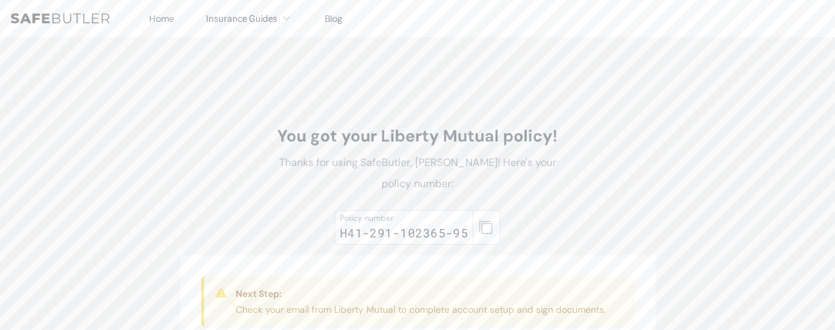  What do you see at coordinates (404, 232) in the screenshot?
I see `div: H41-291-102365-95` at bounding box center [404, 232].